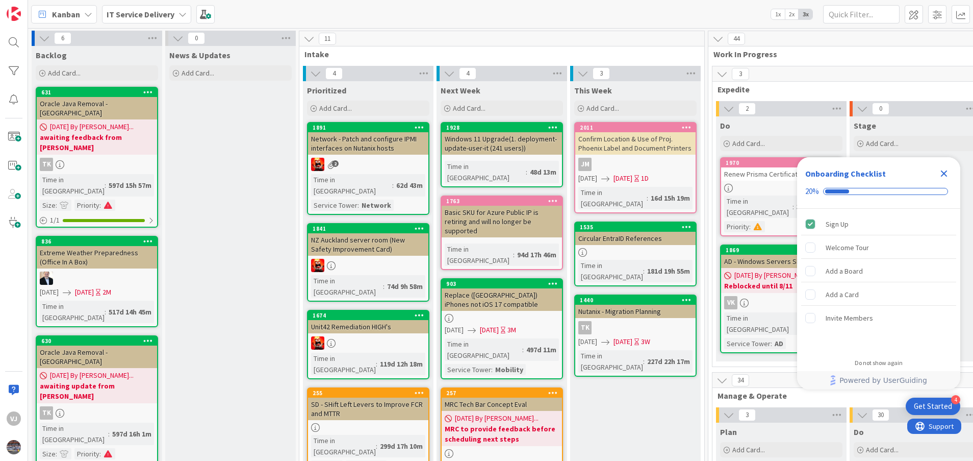  Describe the element at coordinates (468, 73) in the screenshot. I see `span: 4` at that location.